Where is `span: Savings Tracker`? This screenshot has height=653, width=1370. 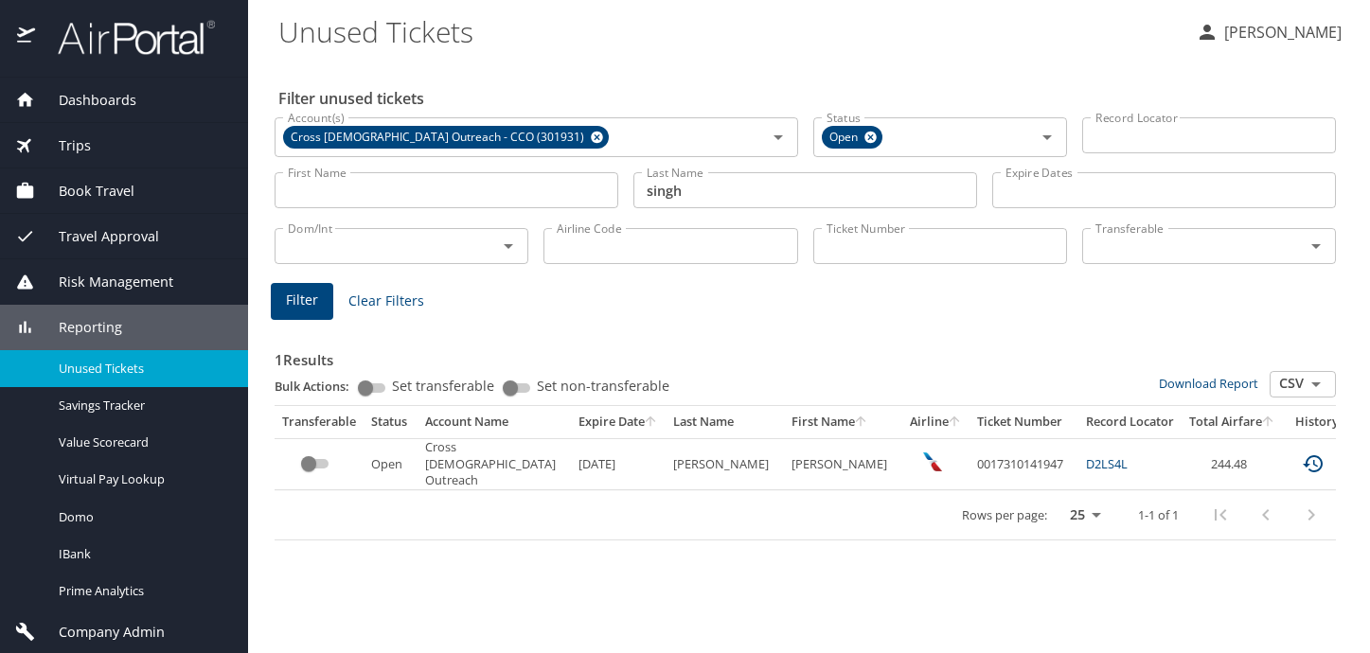 span: Savings Tracker is located at coordinates (142, 405).